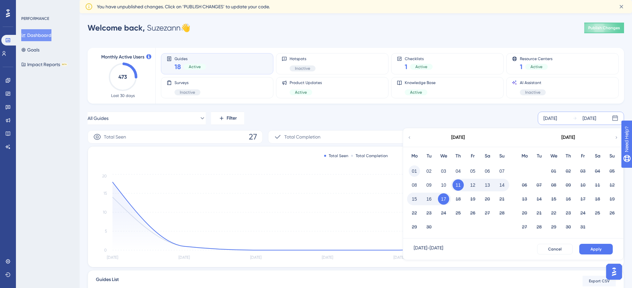  What do you see at coordinates (596, 249) in the screenshot?
I see `span: Apply` at bounding box center [596, 249].